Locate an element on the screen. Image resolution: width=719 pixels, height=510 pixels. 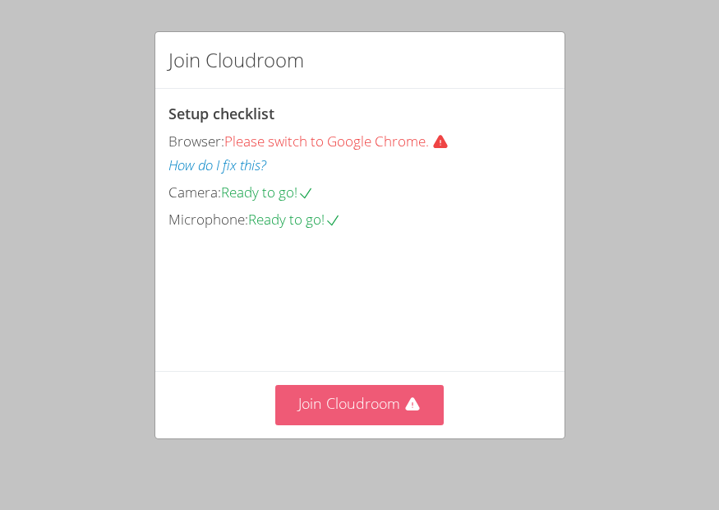
span: Setup checklist is located at coordinates (221, 113).